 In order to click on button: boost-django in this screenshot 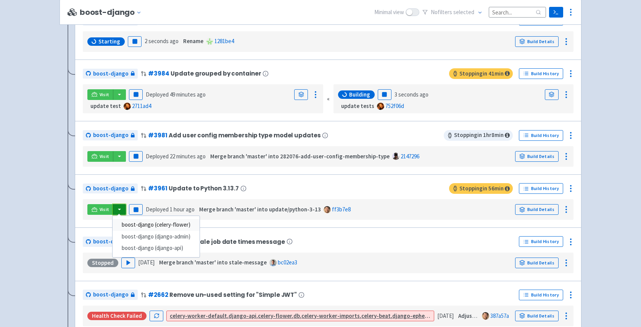, I will do `click(112, 12)`.